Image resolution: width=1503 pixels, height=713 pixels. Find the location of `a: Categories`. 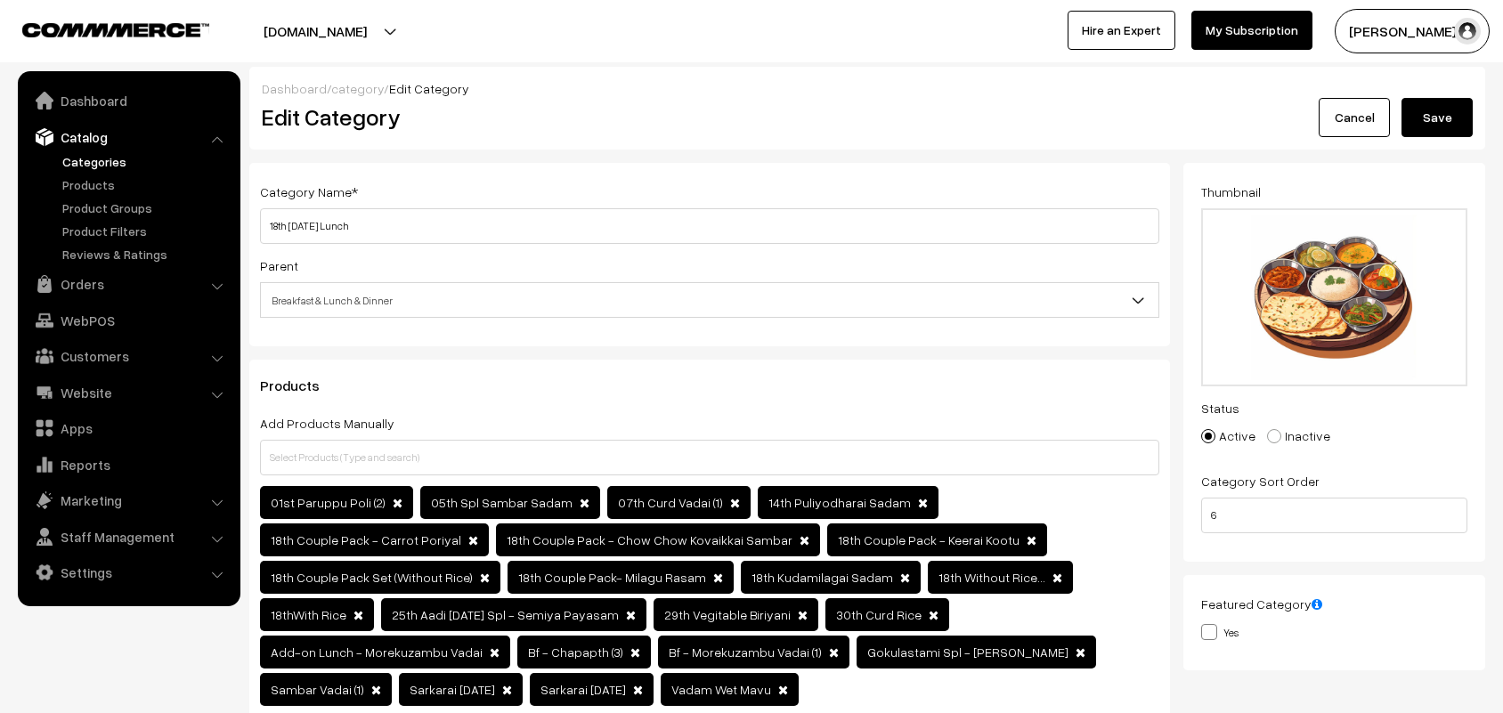

a: Categories is located at coordinates (146, 161).